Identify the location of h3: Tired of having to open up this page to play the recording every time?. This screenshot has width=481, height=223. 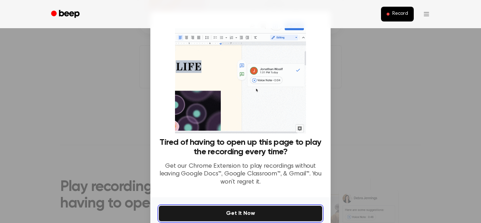
(240, 147).